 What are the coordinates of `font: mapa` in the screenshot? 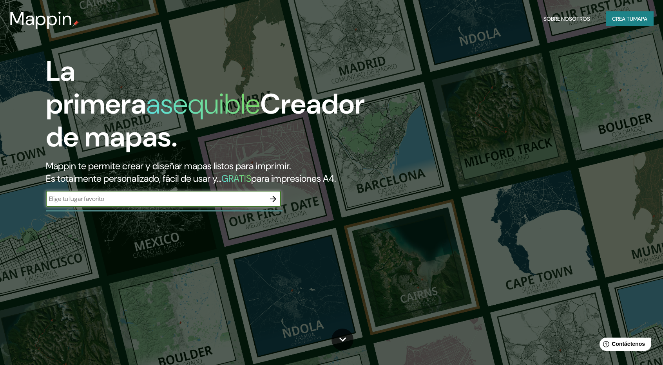 It's located at (640, 19).